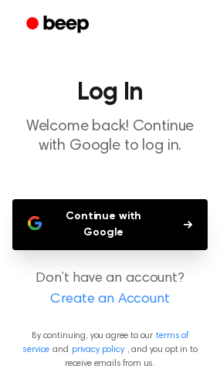 This screenshot has width=220, height=369. What do you see at coordinates (98, 349) in the screenshot?
I see `a: privacy policy` at bounding box center [98, 349].